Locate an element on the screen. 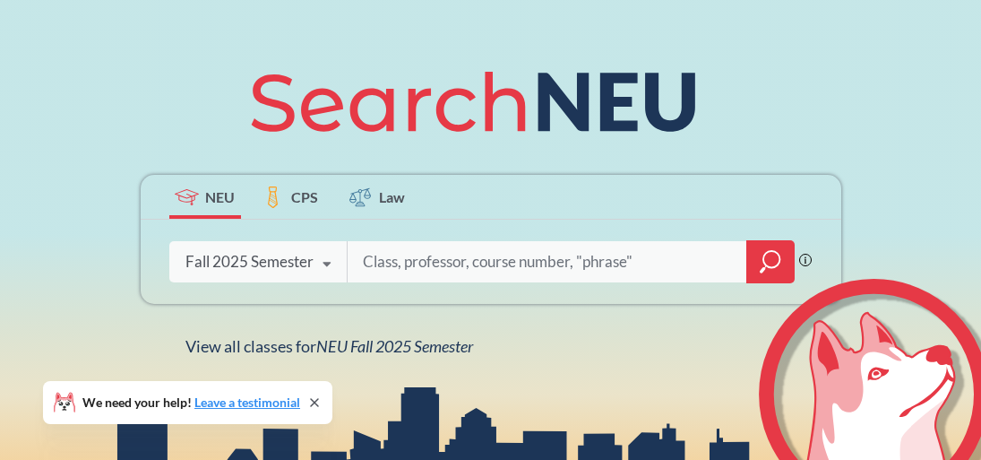 Image resolution: width=981 pixels, height=460 pixels. span: NEU Fall 2025 Semester is located at coordinates (394, 346).